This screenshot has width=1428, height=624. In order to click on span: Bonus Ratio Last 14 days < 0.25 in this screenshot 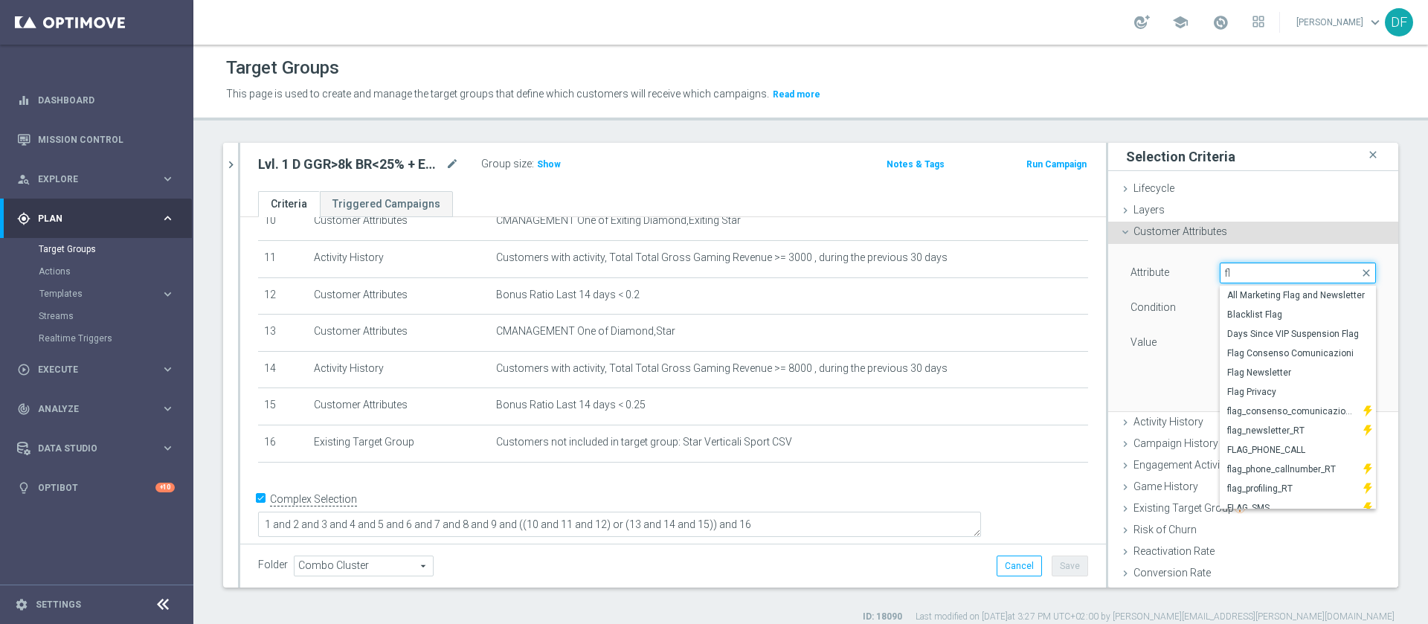, I will do `click(571, 405)`.